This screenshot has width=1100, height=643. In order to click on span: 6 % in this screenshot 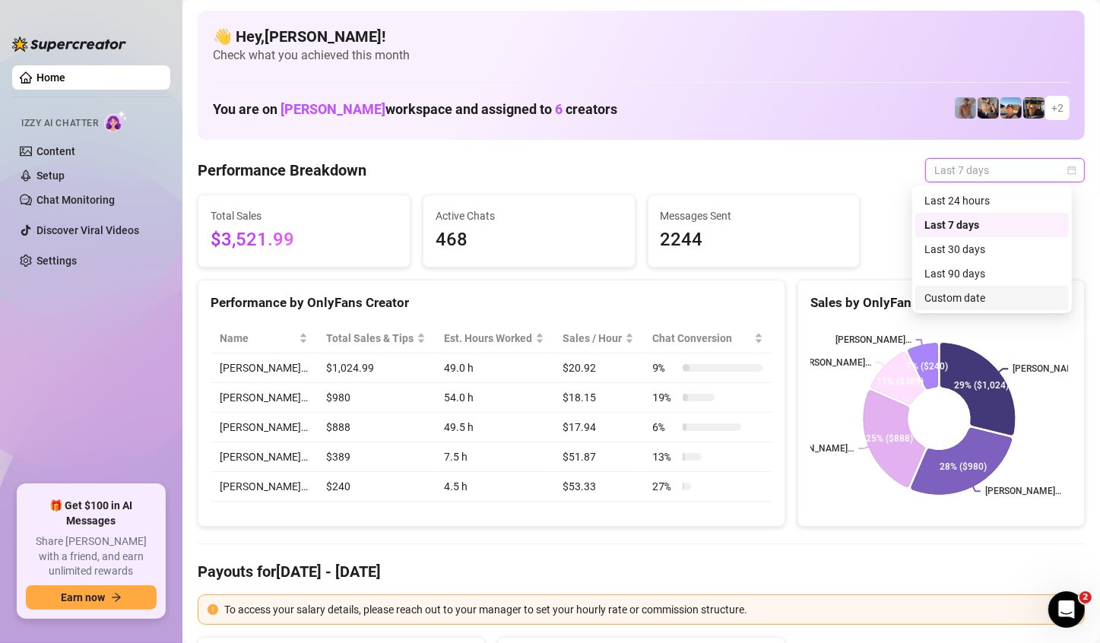, I will do `click(665, 427)`.